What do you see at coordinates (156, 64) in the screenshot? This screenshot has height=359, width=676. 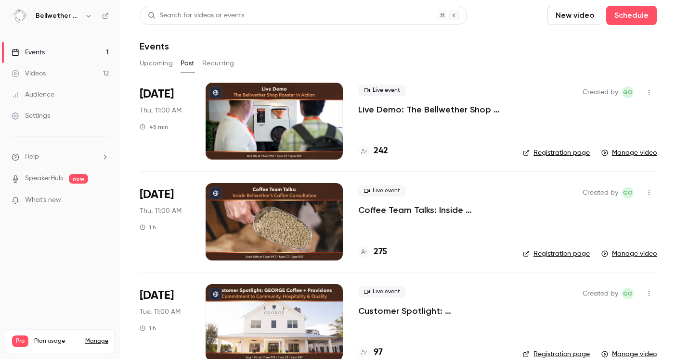 I see `button: Upcoming` at bounding box center [156, 64].